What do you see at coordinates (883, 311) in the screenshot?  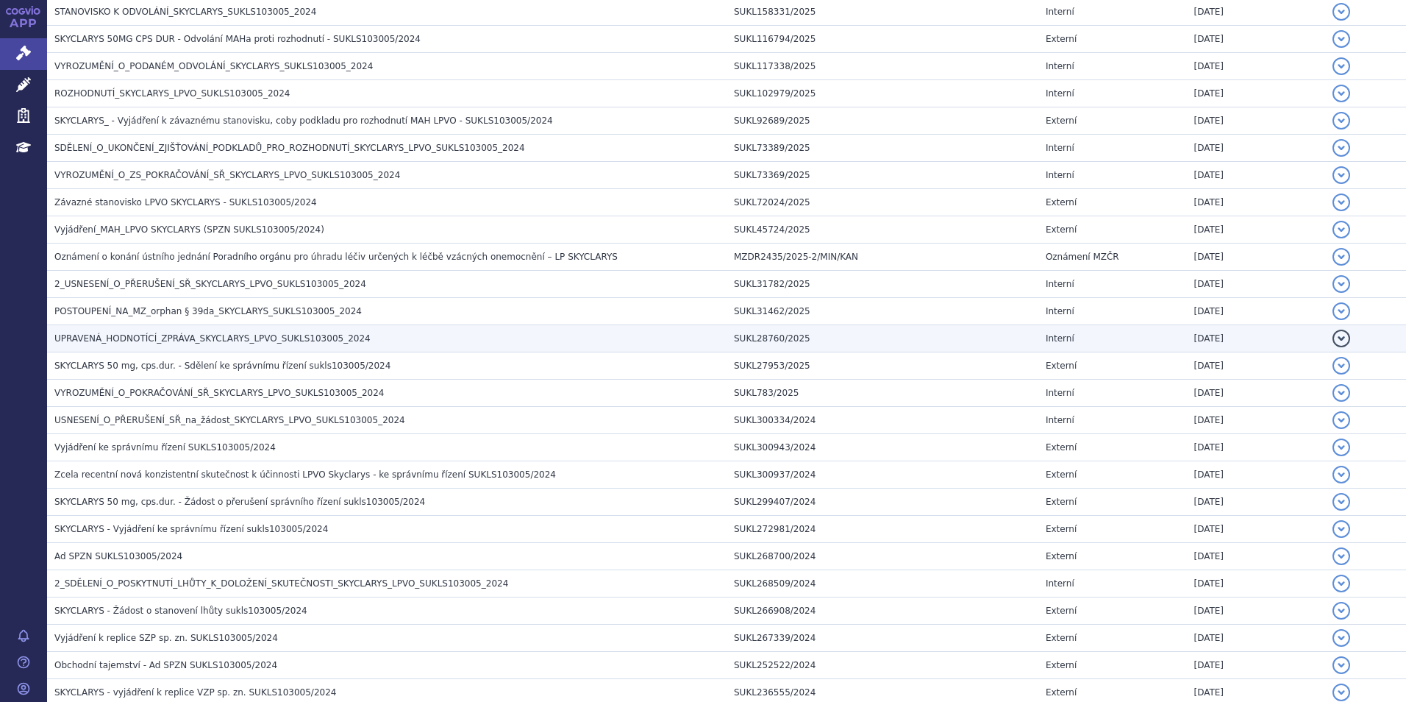 I see `td: SUKL31462/2025` at bounding box center [883, 311].